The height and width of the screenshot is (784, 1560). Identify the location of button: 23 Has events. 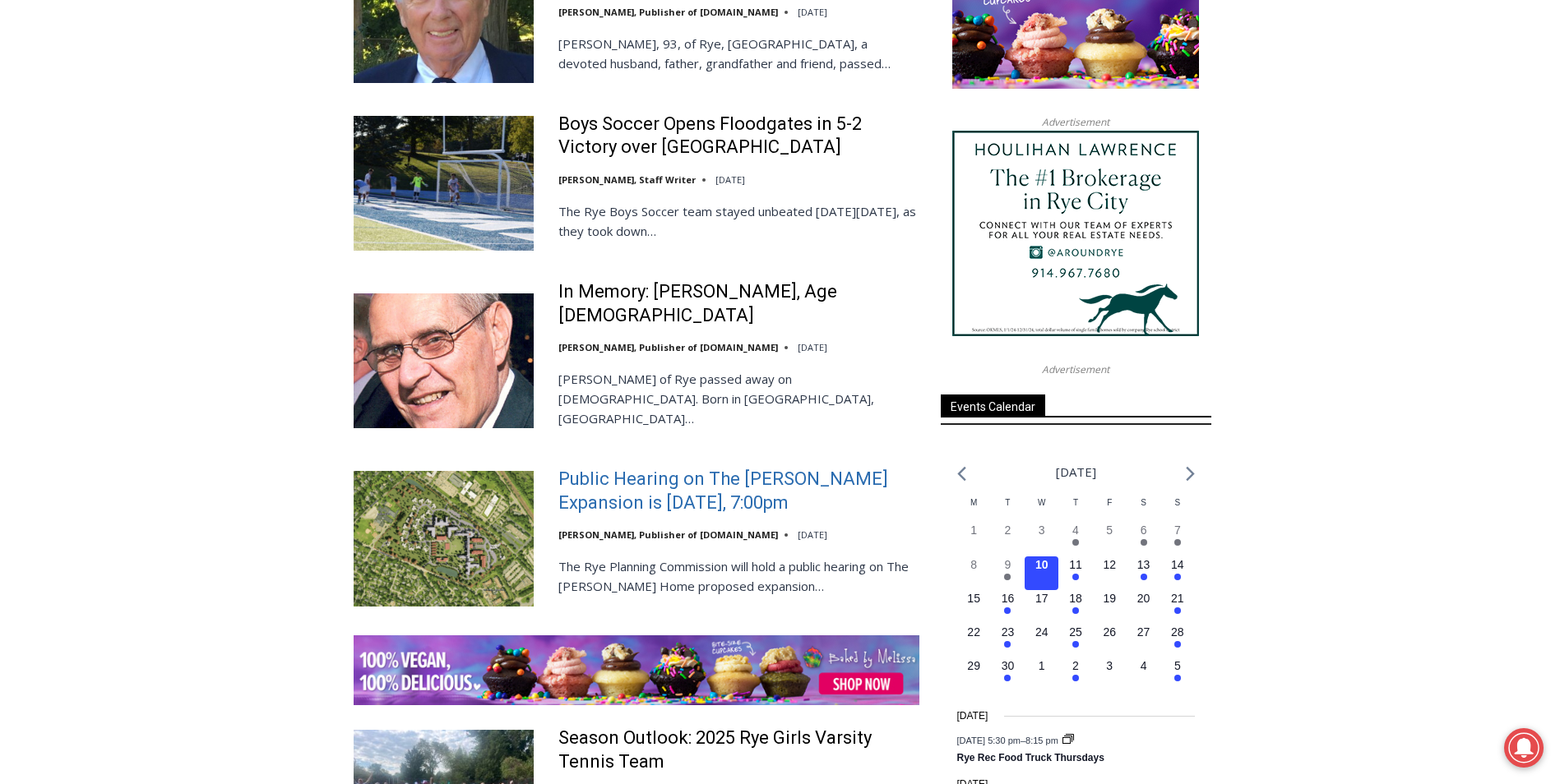
(1007, 640).